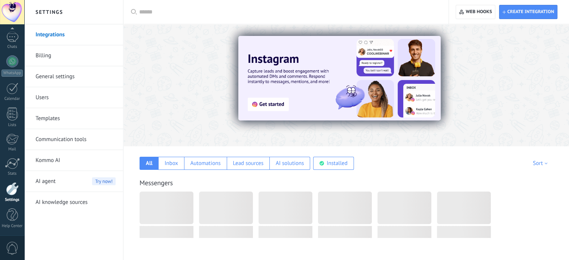 The height and width of the screenshot is (260, 569). I want to click on span: Create integration, so click(531, 12).